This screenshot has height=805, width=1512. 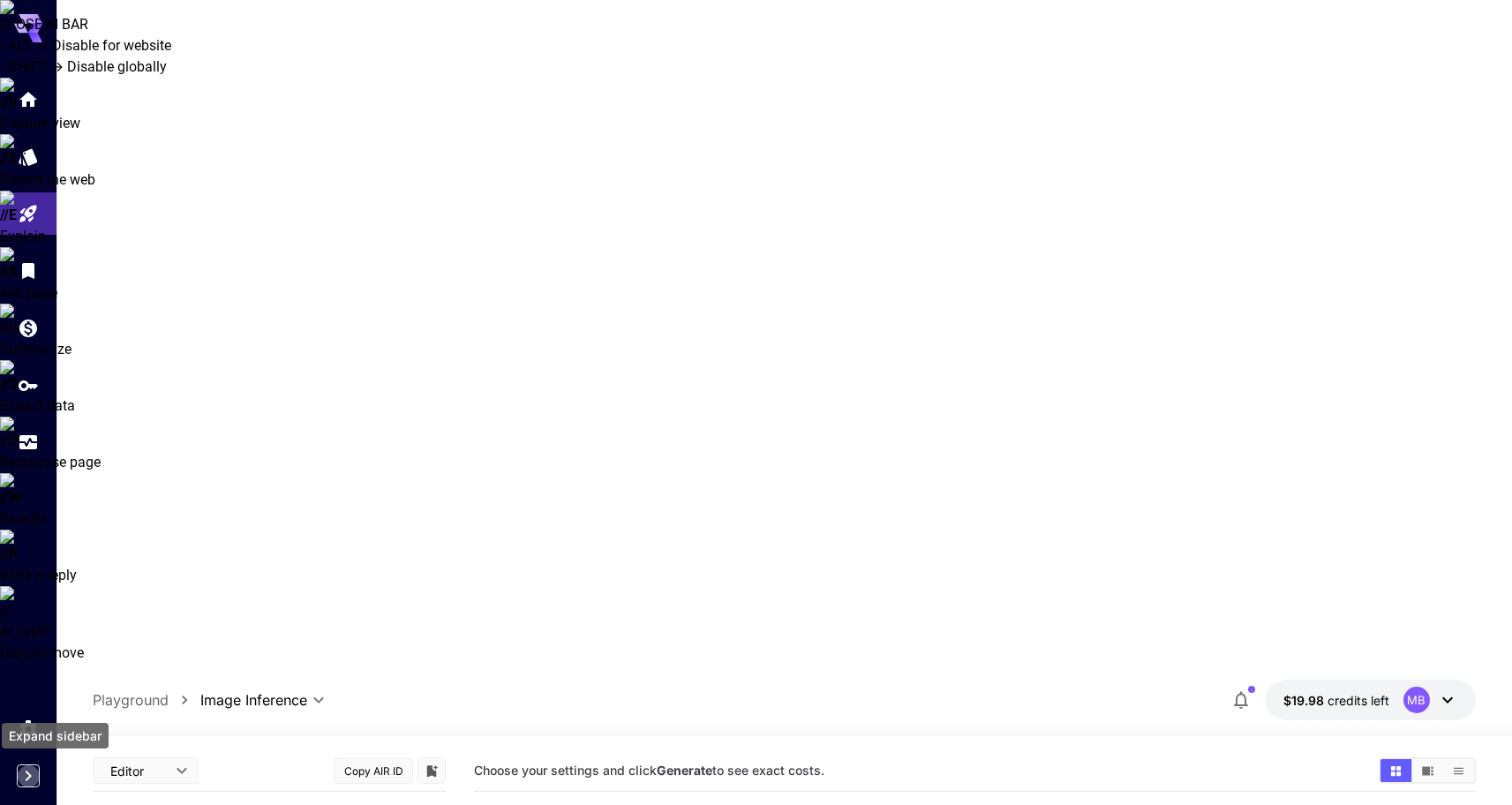 What do you see at coordinates (1370, 700) in the screenshot?
I see `button: $19.9805MB` at bounding box center [1370, 700].